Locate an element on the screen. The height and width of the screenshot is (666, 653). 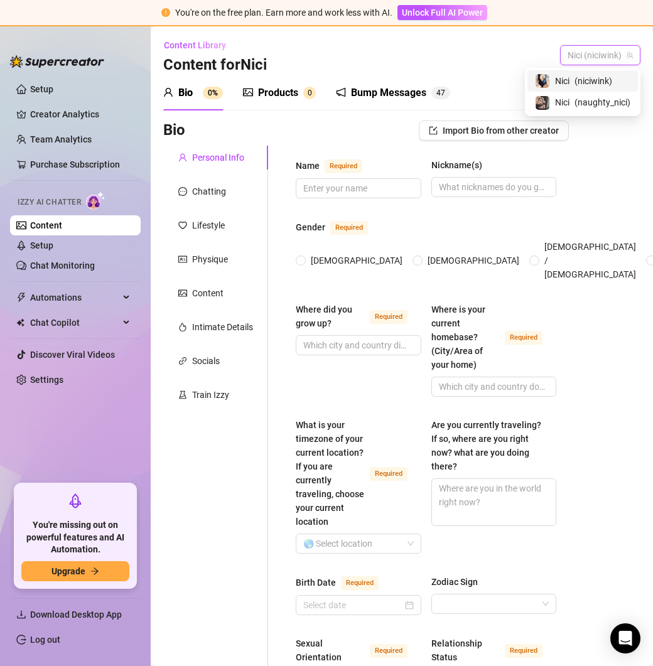
div: Bump Messages is located at coordinates (389, 93).